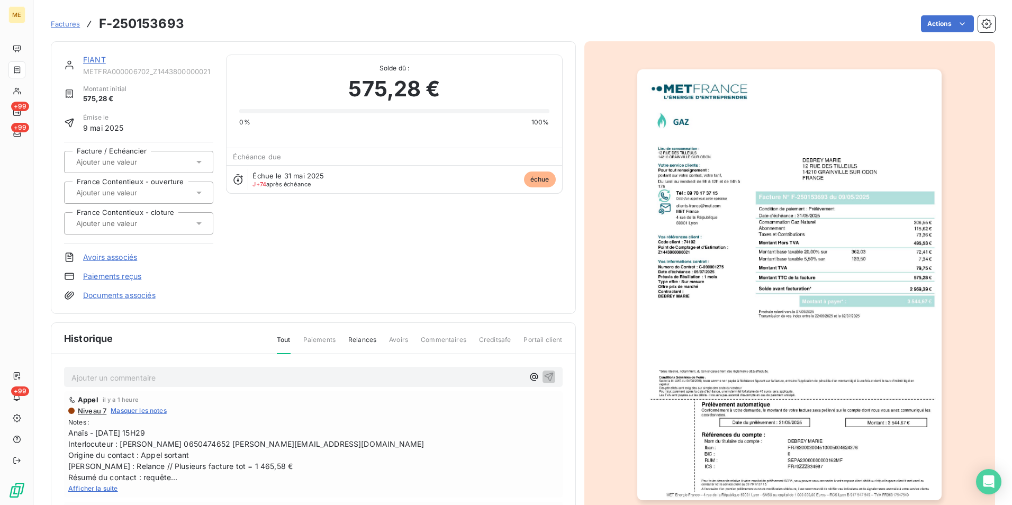 This screenshot has height=505, width=1012. Describe the element at coordinates (947, 24) in the screenshot. I see `button: Actions` at that location.